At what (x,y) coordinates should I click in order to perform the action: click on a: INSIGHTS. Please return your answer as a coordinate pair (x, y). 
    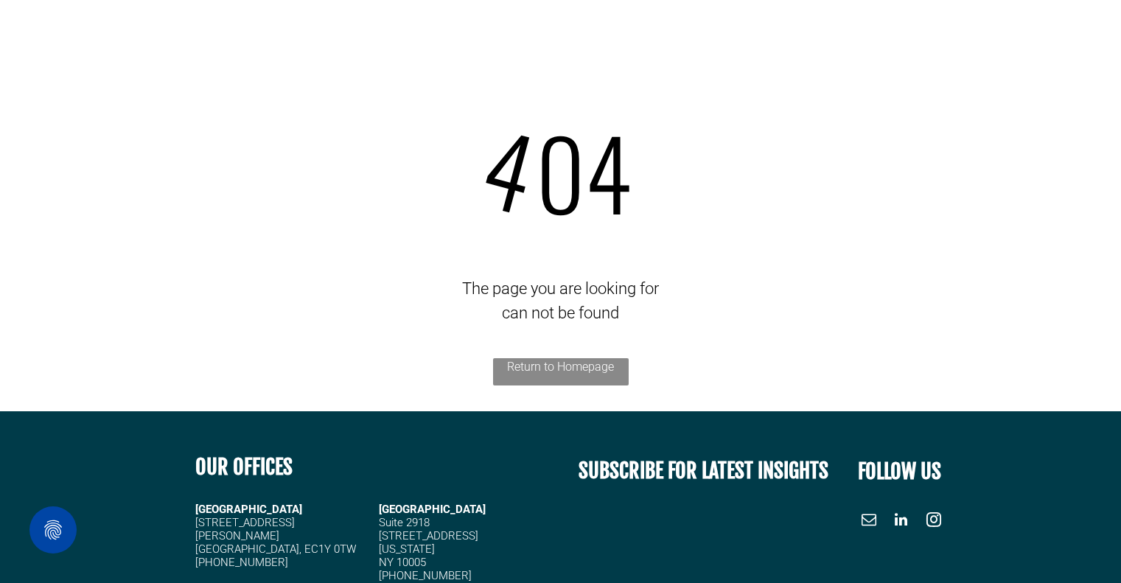
    Looking at the image, I should click on (997, 36).